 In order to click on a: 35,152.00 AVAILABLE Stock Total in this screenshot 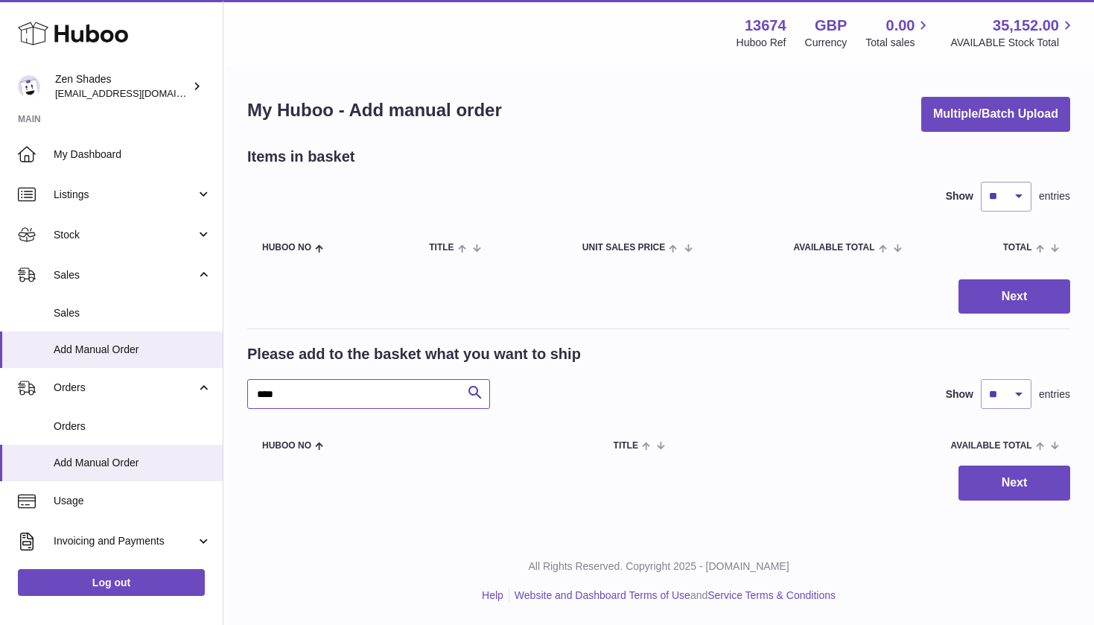, I will do `click(1013, 33)`.